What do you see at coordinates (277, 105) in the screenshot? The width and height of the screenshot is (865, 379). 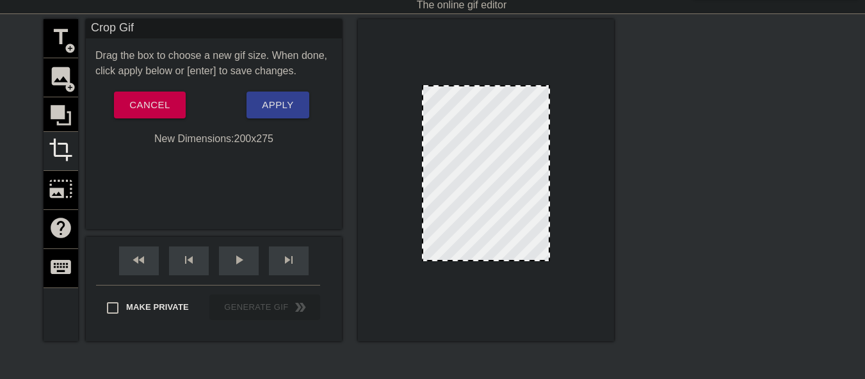 I see `span: Apply` at bounding box center [277, 105].